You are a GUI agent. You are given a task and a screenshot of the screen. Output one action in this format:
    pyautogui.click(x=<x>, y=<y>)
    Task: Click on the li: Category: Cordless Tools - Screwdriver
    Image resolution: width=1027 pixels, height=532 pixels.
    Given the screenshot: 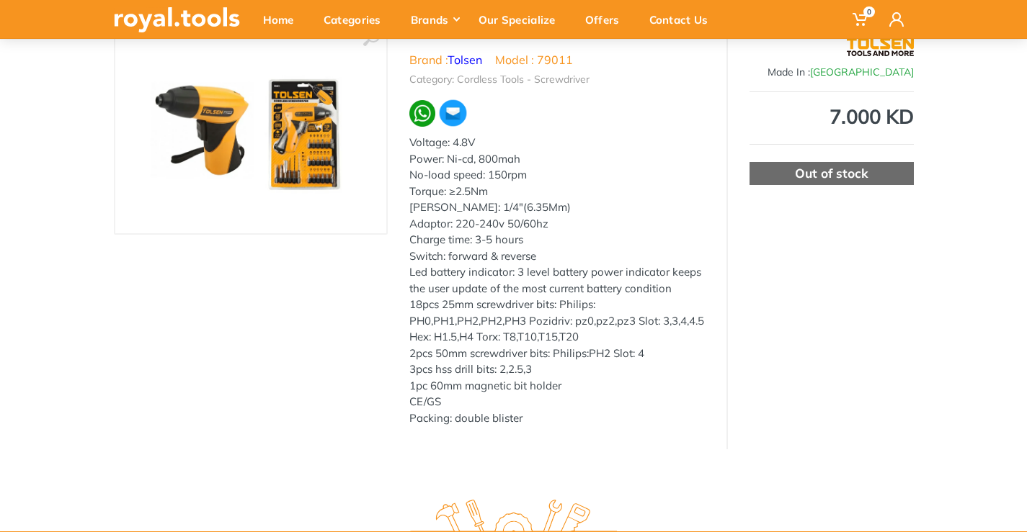 What is the action you would take?
    pyautogui.click(x=499, y=79)
    